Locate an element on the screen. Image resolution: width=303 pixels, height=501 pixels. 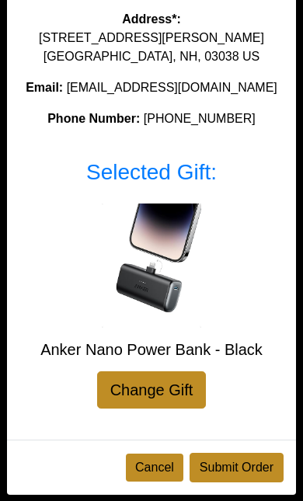
strong: Address*: is located at coordinates (151, 19).